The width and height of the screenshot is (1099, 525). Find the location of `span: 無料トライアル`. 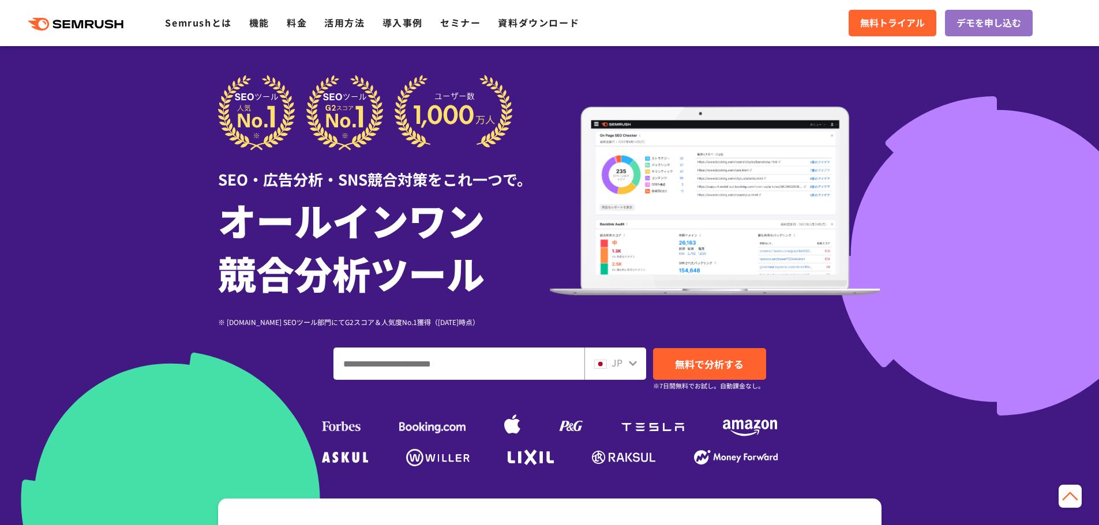

span: 無料トライアル is located at coordinates (892, 23).